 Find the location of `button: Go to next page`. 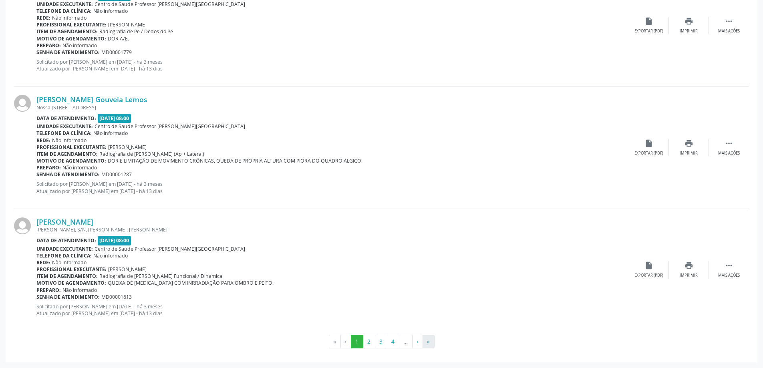

button: Go to next page is located at coordinates (417, 341).